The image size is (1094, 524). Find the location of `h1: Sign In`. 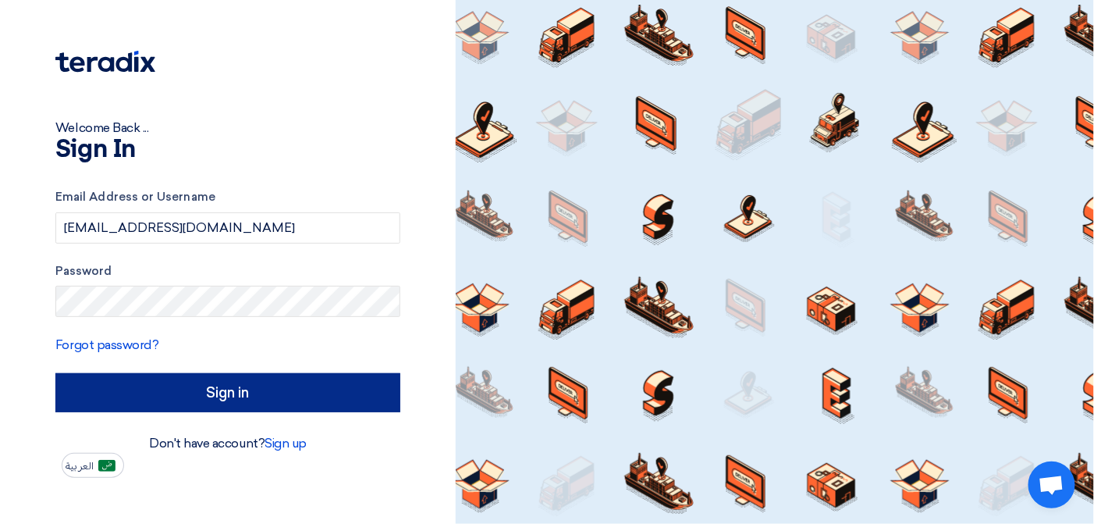

h1: Sign In is located at coordinates (228, 150).